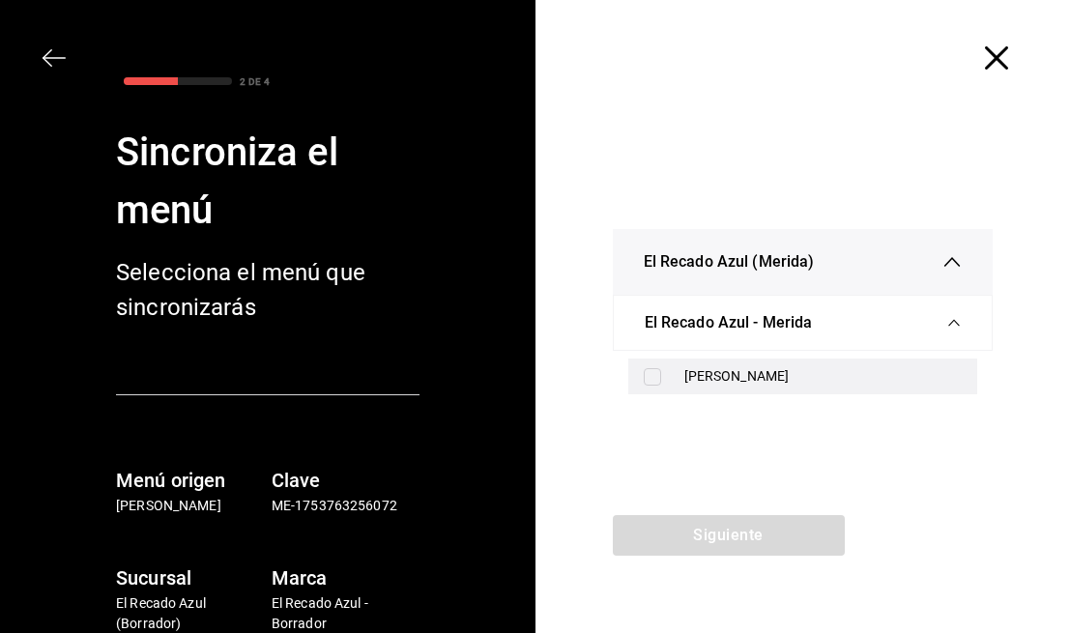 The image size is (1070, 633). Describe the element at coordinates (345, 506) in the screenshot. I see `p: ME-1753763256072` at that location.